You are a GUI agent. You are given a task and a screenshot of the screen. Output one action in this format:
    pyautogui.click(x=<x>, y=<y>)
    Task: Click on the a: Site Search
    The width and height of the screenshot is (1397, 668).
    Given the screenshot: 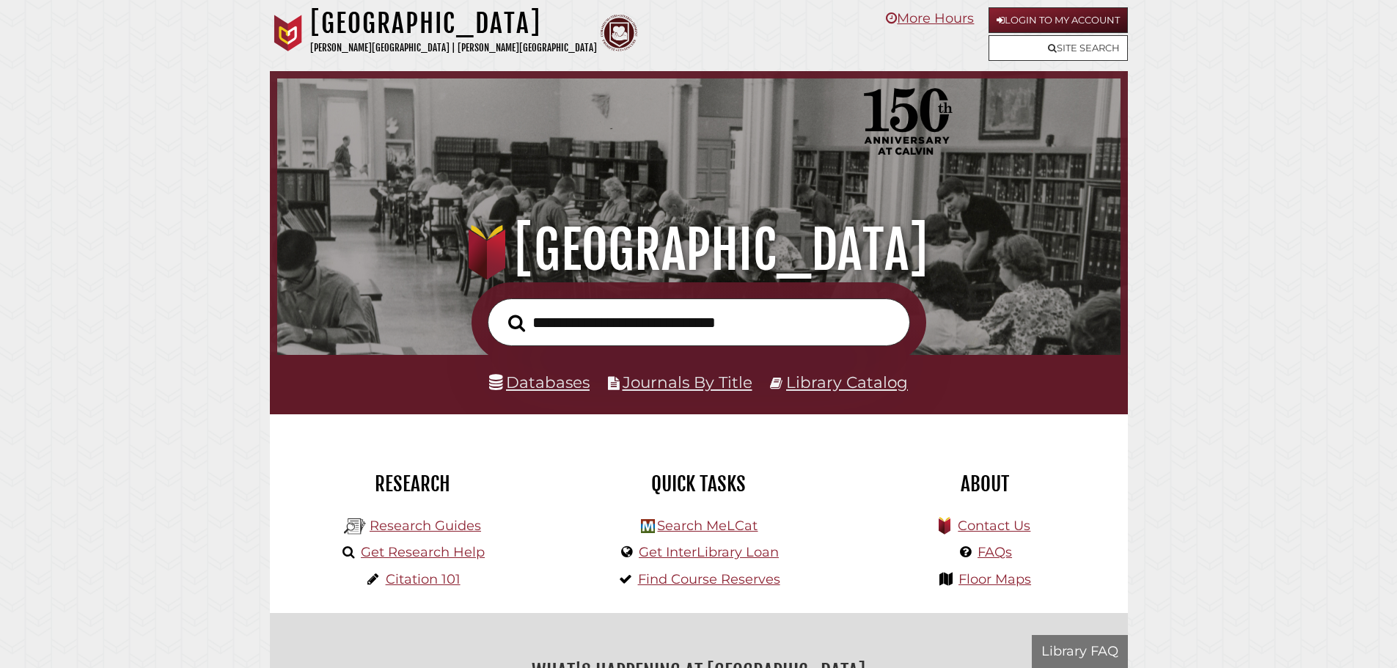 What is the action you would take?
    pyautogui.click(x=1058, y=48)
    